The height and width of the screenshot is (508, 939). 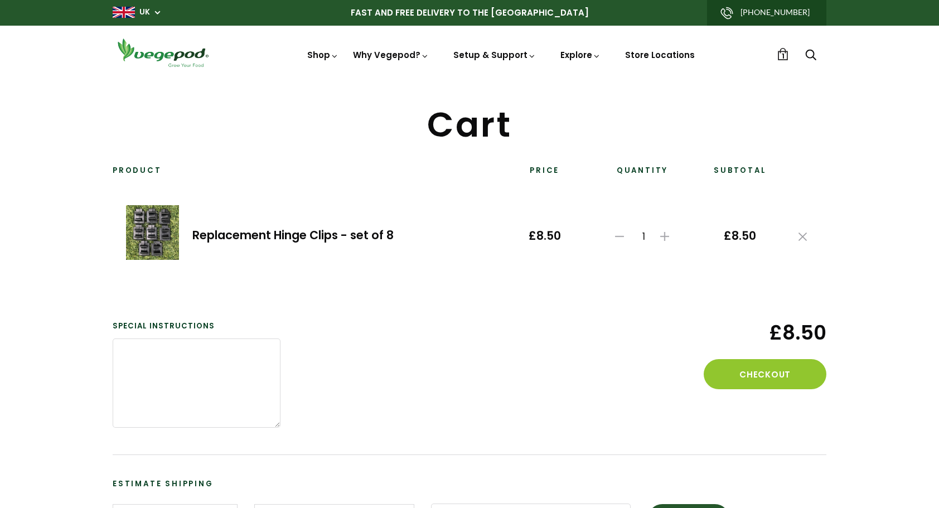 I want to click on a: Shop, so click(x=323, y=55).